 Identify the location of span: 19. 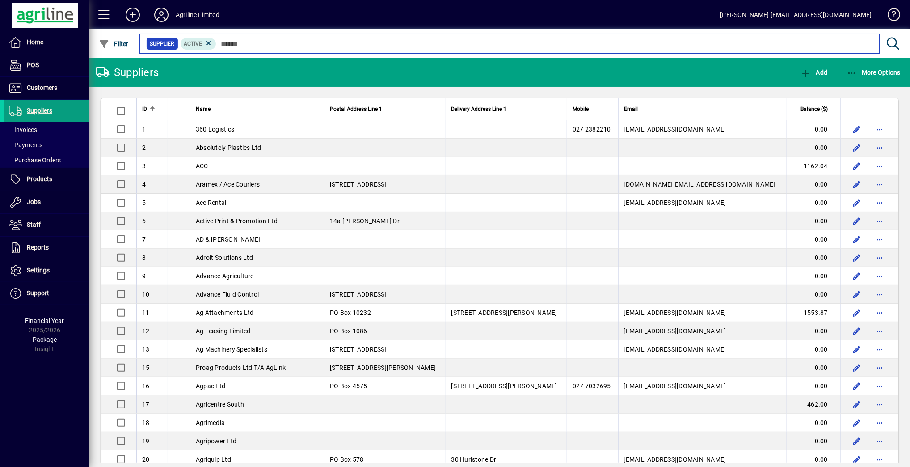
(146, 441).